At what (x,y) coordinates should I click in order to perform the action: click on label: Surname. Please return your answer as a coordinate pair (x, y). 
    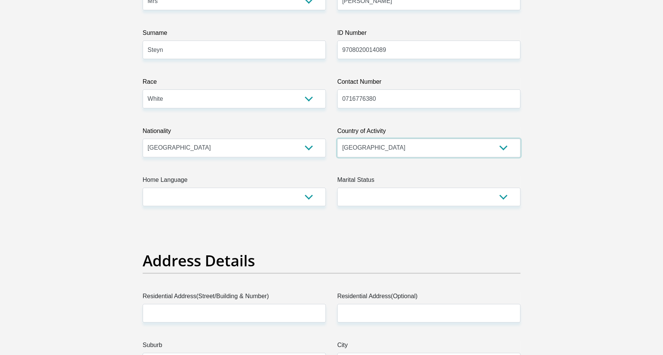
    Looking at the image, I should click on (234, 35).